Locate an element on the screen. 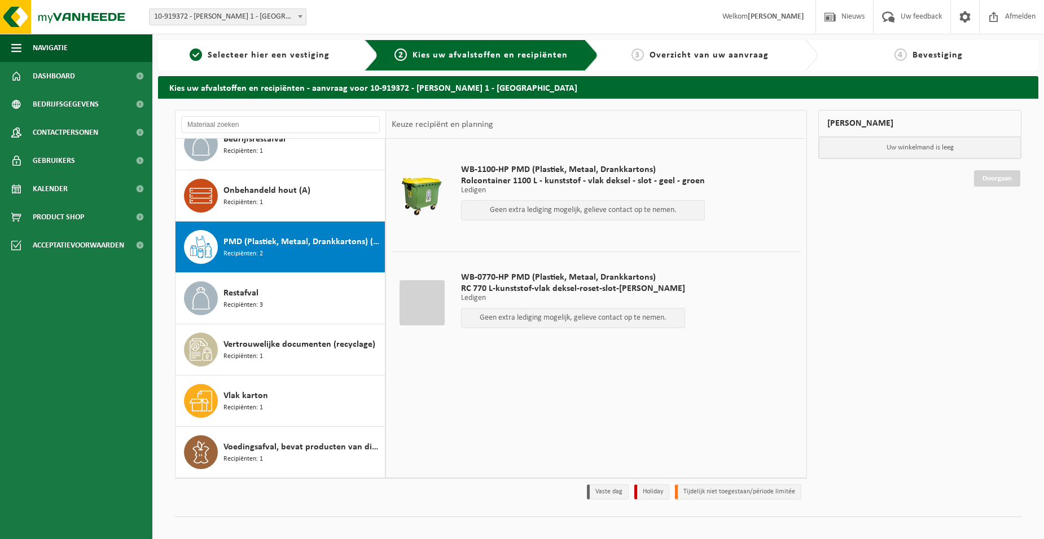  span: Voedingsafval, bevat producten van dierlijke oorsprong, gemengde verpakking (exclusief glas), cat... is located at coordinates (302, 447).